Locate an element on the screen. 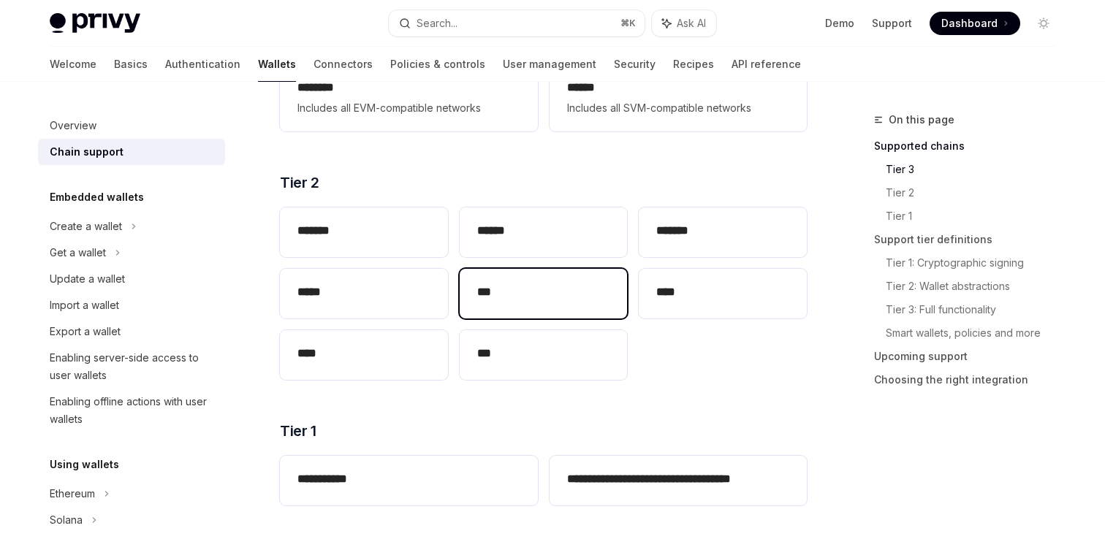 The width and height of the screenshot is (1105, 539). a: Import a wallet is located at coordinates (131, 305).